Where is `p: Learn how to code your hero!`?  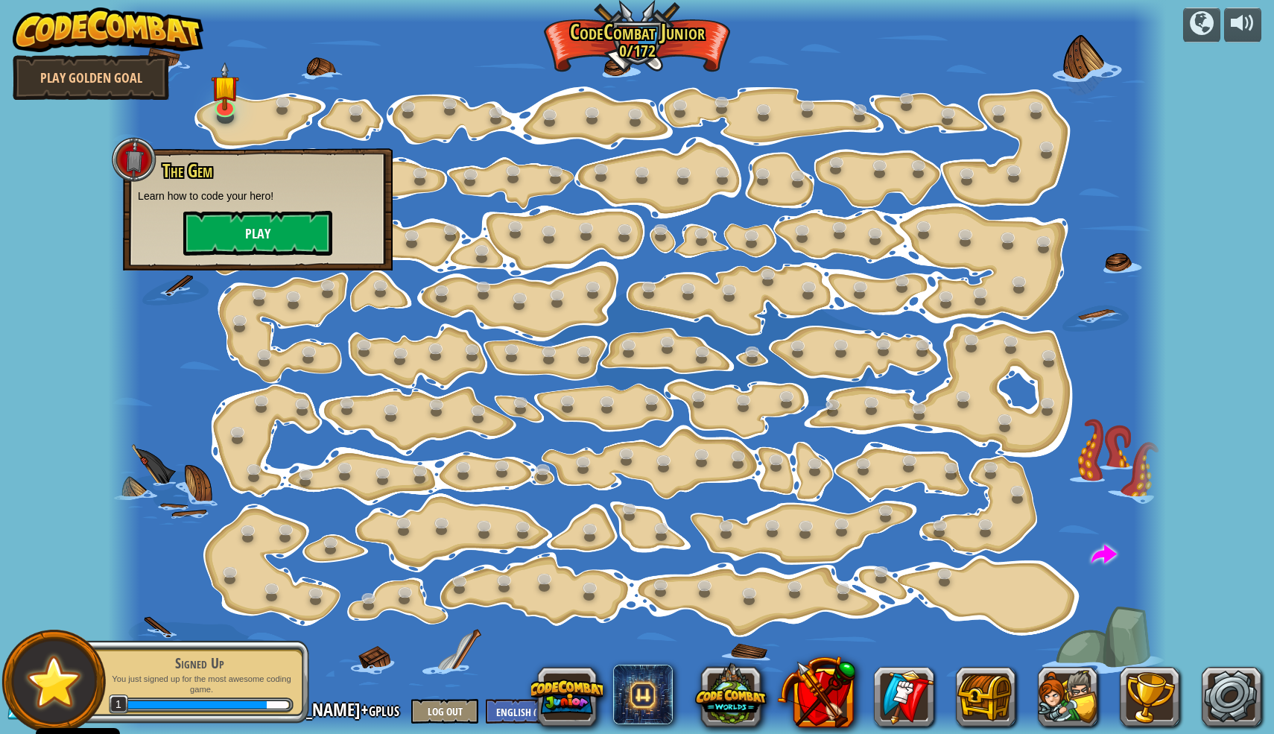 p: Learn how to code your hero! is located at coordinates (258, 196).